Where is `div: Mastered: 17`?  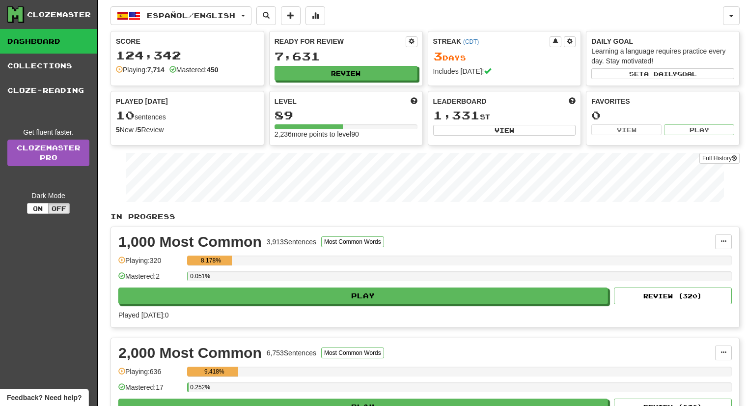
div: Mastered: 17 is located at coordinates (150, 390).